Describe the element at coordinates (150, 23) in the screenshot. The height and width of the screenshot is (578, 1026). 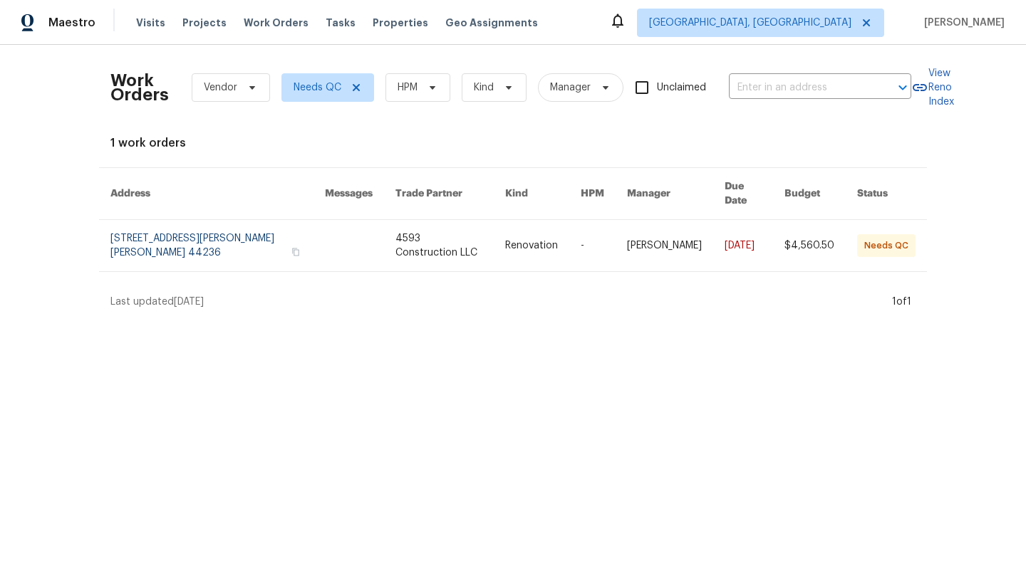
I see `span: Visits` at that location.